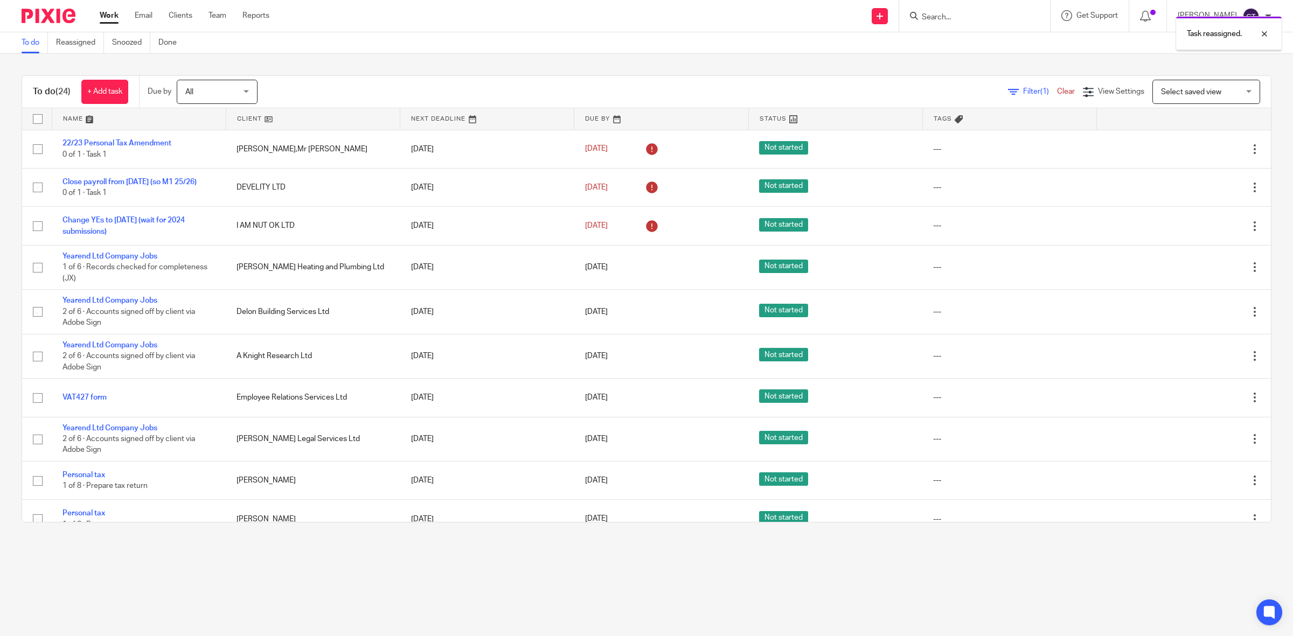 The height and width of the screenshot is (636, 1293). Describe the element at coordinates (312, 226) in the screenshot. I see `td: I AM NUT OK LTD` at that location.